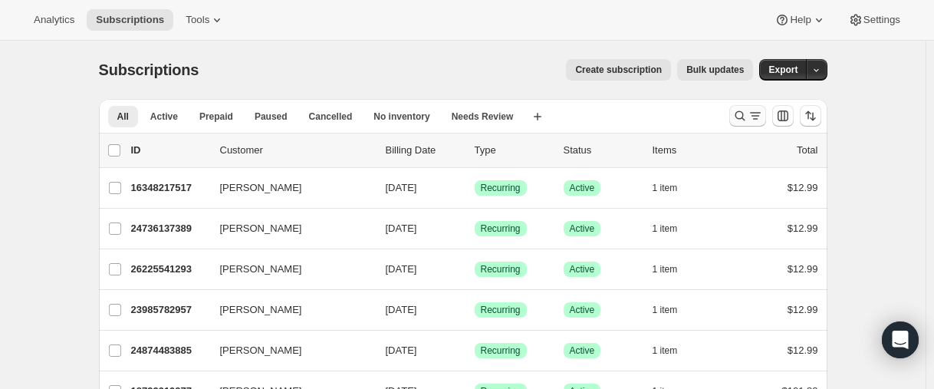 This screenshot has width=934, height=389. I want to click on span: Analytics, so click(54, 20).